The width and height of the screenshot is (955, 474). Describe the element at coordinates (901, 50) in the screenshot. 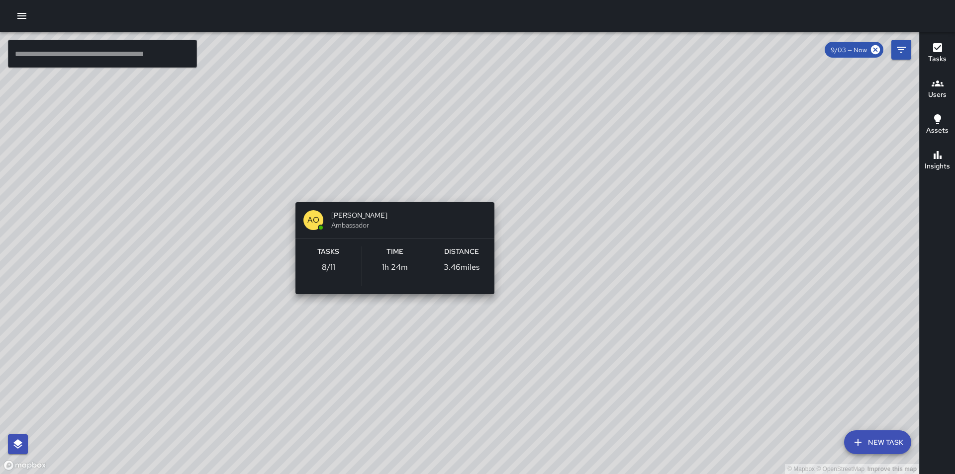

I see `button: Filters` at that location.